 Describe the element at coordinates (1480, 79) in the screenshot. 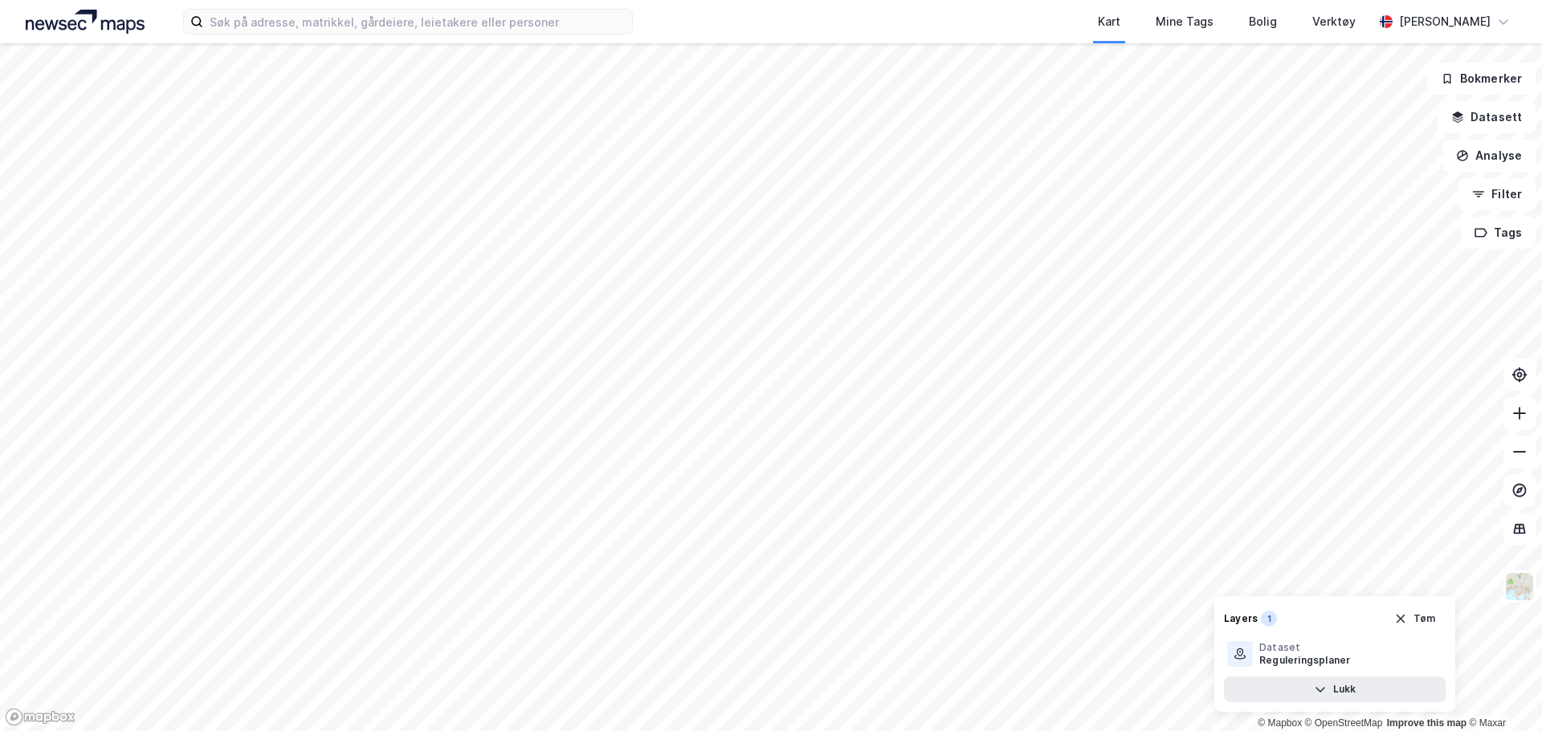

I see `button: Bokmerker` at that location.